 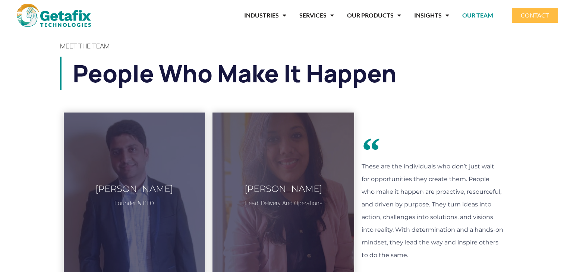 What do you see at coordinates (265, 15) in the screenshot?
I see `a: INDUSTRIES` at bounding box center [265, 15].